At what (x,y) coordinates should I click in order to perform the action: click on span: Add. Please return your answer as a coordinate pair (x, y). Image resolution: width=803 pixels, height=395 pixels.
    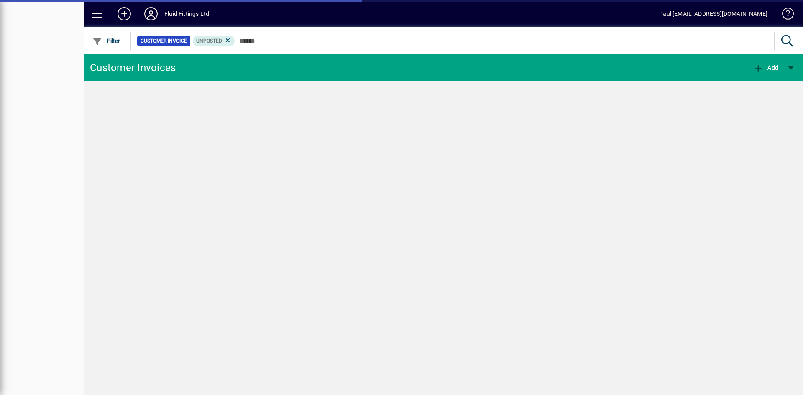
    Looking at the image, I should click on (766, 68).